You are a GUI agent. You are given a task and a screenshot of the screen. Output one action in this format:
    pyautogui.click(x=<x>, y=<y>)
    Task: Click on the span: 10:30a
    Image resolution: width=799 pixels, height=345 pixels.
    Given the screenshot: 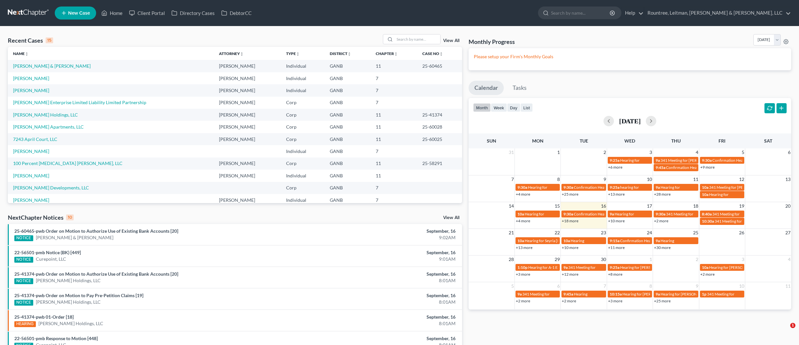 What is the action you would take?
    pyautogui.click(x=708, y=221)
    